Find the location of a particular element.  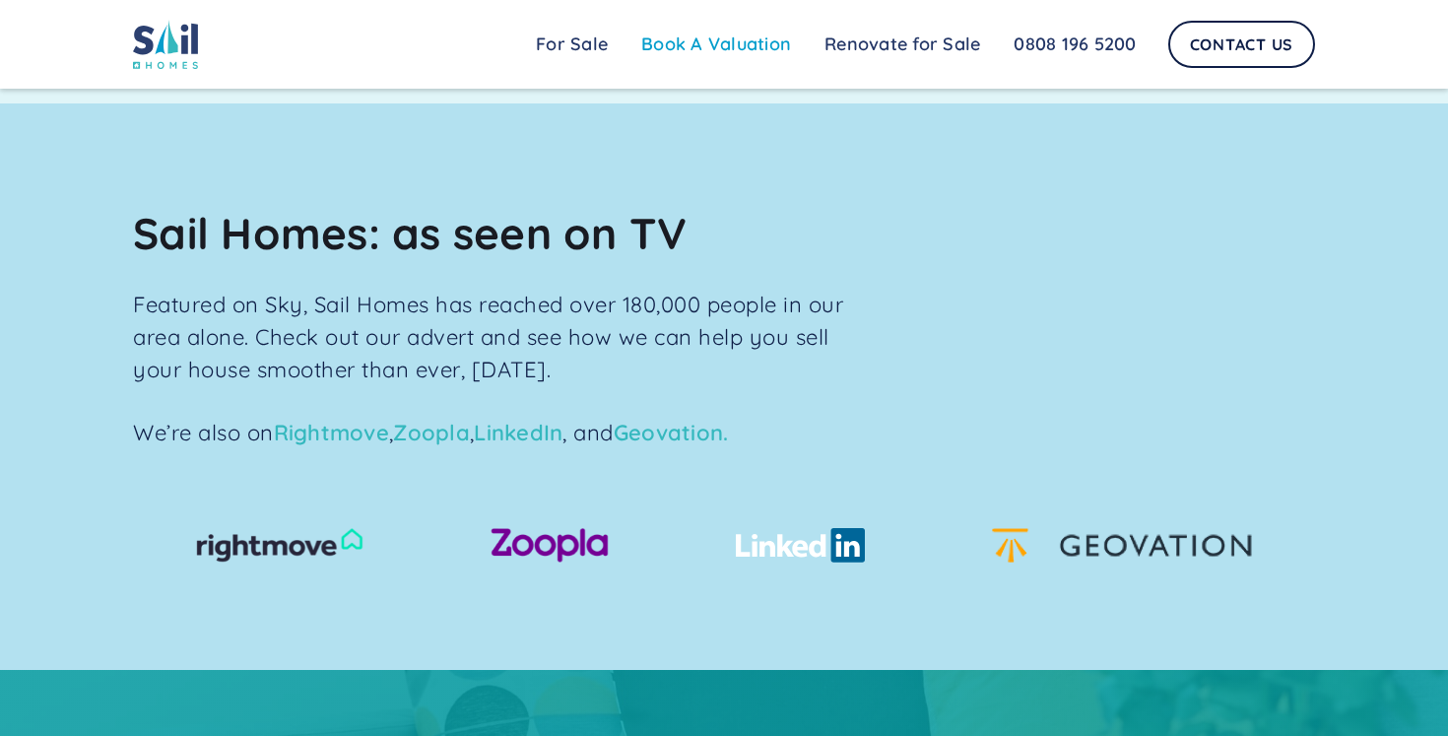

a: Contact Us is located at coordinates (1242, 44).